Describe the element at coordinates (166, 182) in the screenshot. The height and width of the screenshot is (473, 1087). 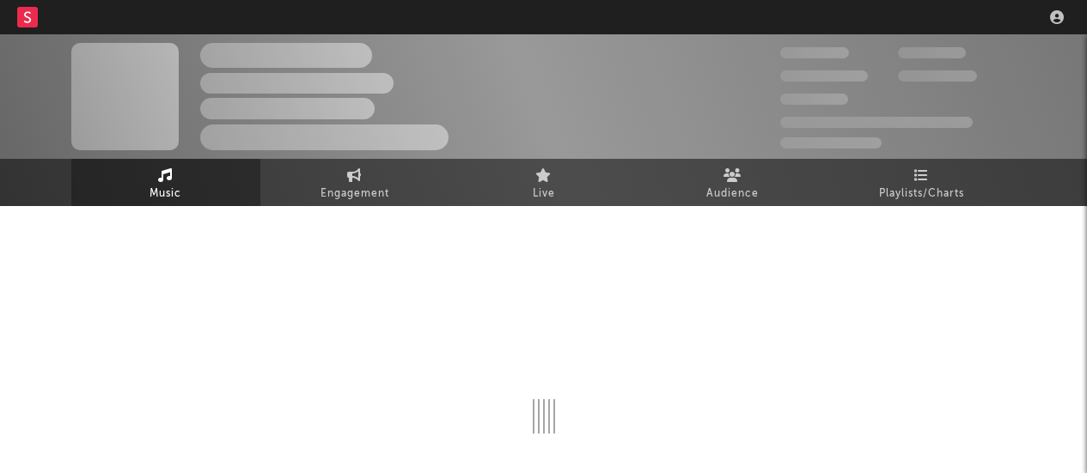
I see `a: Music` at that location.